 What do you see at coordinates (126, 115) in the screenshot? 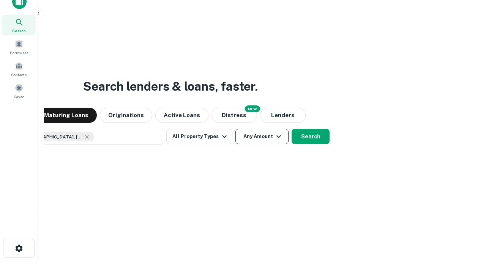
I see `button: Originations` at bounding box center [126, 115].